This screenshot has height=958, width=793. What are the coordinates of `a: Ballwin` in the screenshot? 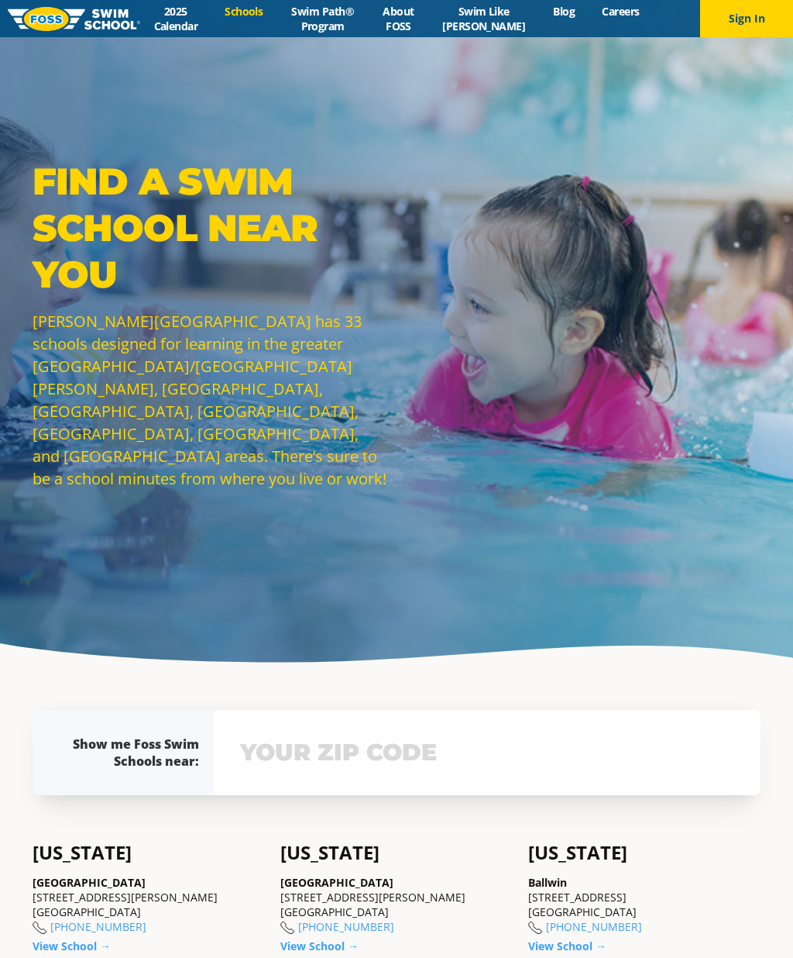 It's located at (548, 882).